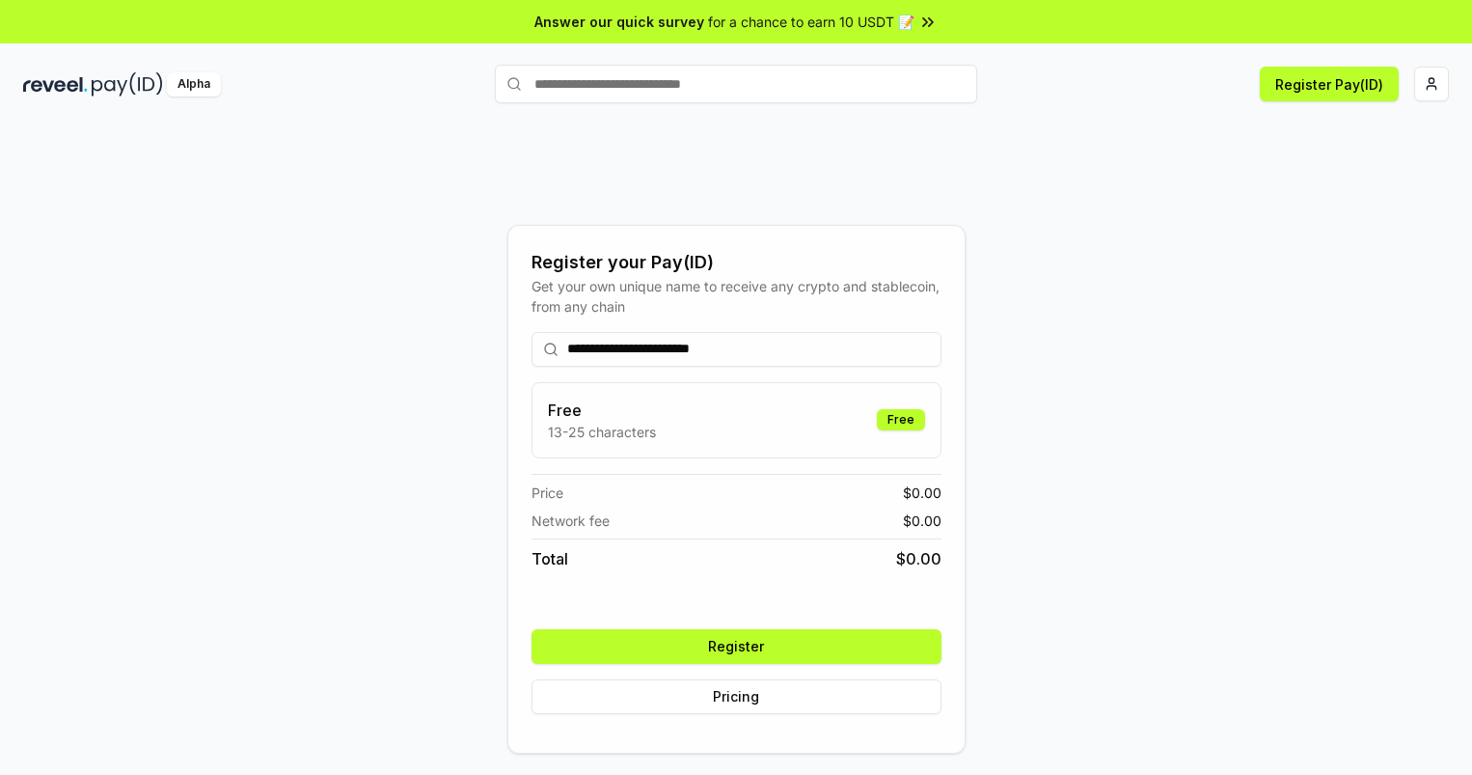 This screenshot has width=1472, height=775. What do you see at coordinates (602, 410) in the screenshot?
I see `h3: Free` at bounding box center [602, 410].